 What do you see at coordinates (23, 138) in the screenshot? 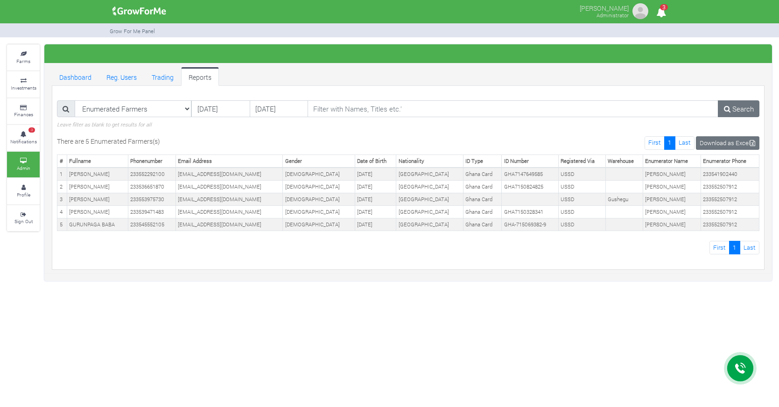
I see `a: 3 Notifications` at bounding box center [23, 138].